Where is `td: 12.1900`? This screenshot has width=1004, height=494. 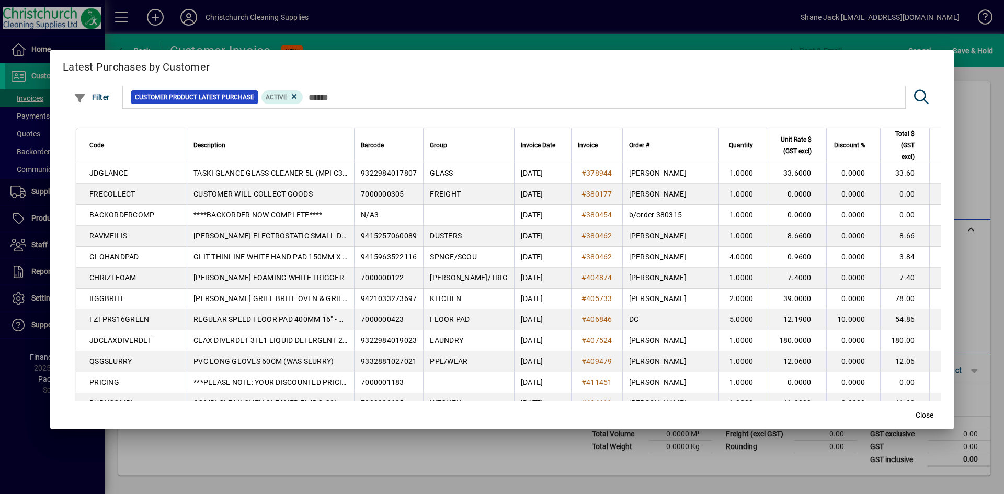 td: 12.1900 is located at coordinates (796, 320).